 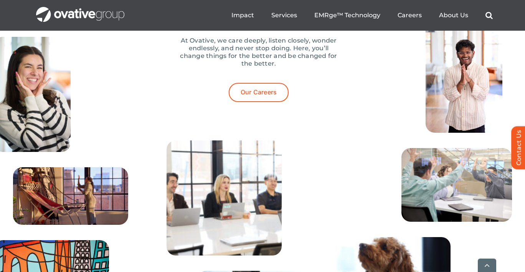 I want to click on a: EMRge™ Technology, so click(x=347, y=15).